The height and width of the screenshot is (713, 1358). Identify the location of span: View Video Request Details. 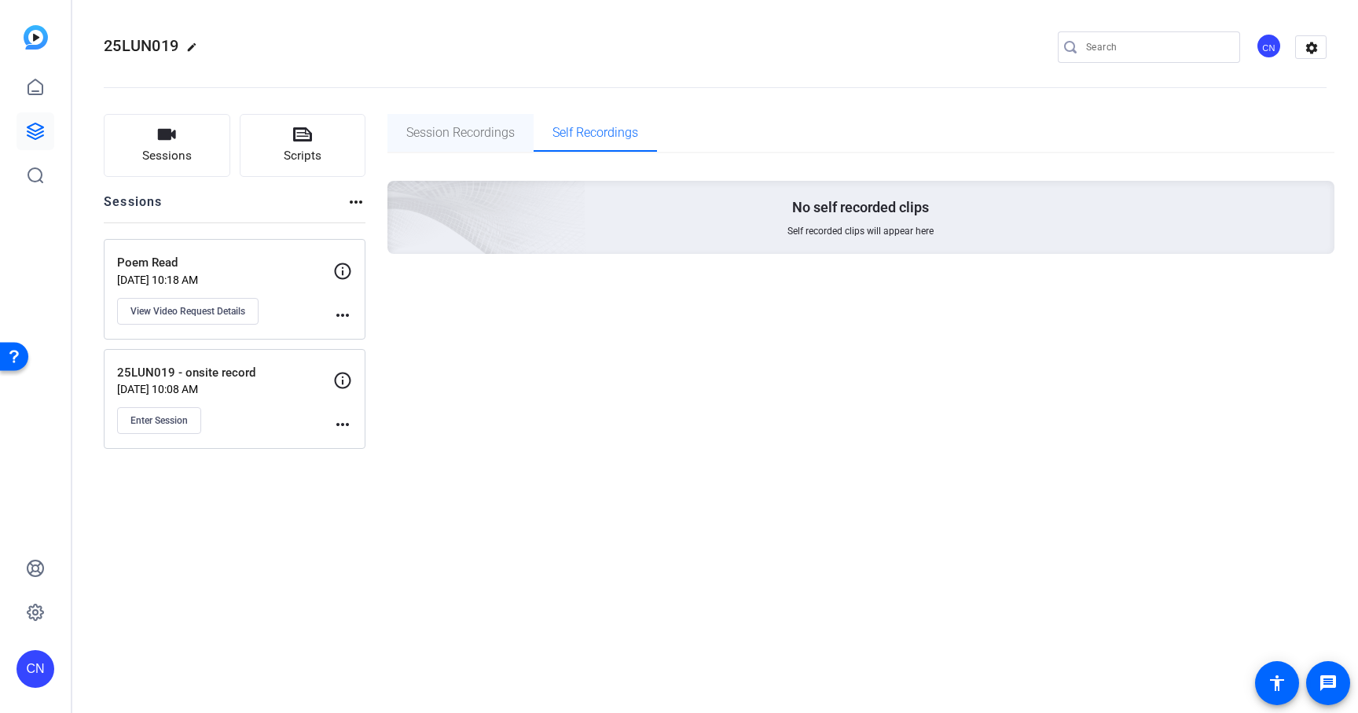
(188, 311).